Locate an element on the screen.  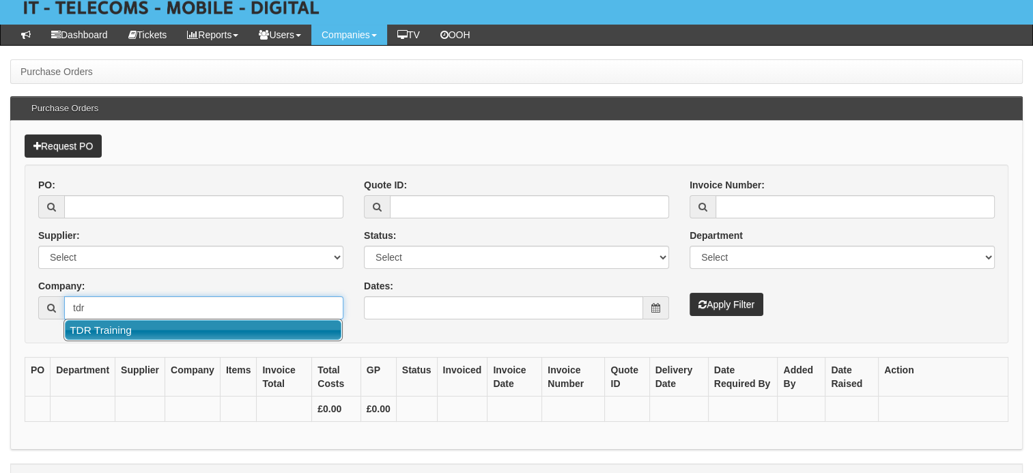
th: Quote ID is located at coordinates (627, 377).